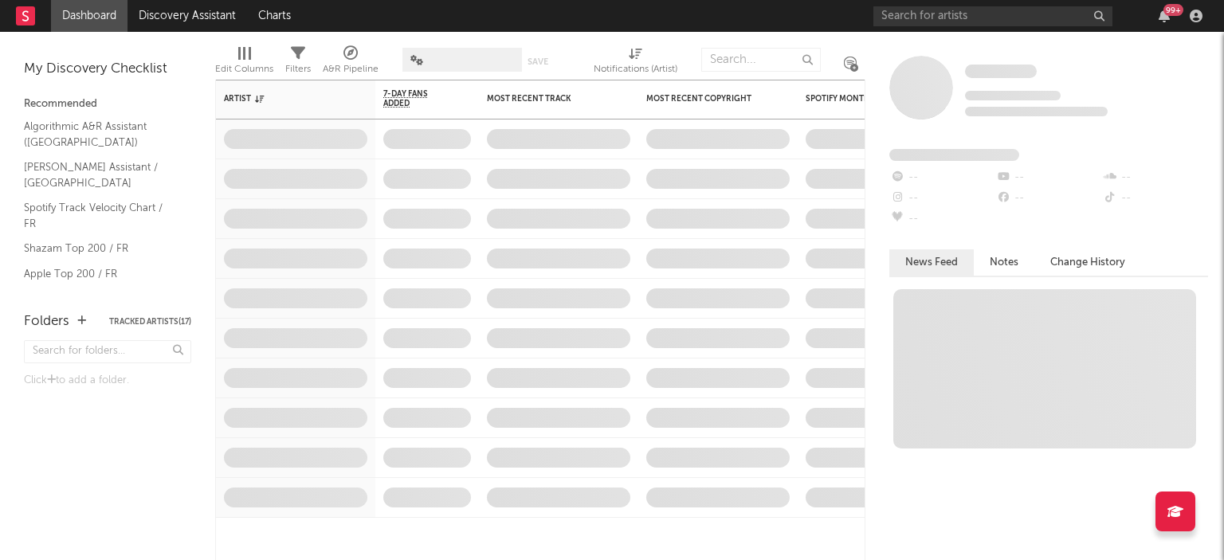 The height and width of the screenshot is (560, 1224). Describe the element at coordinates (1173, 10) in the screenshot. I see `div: 99 +` at that location.